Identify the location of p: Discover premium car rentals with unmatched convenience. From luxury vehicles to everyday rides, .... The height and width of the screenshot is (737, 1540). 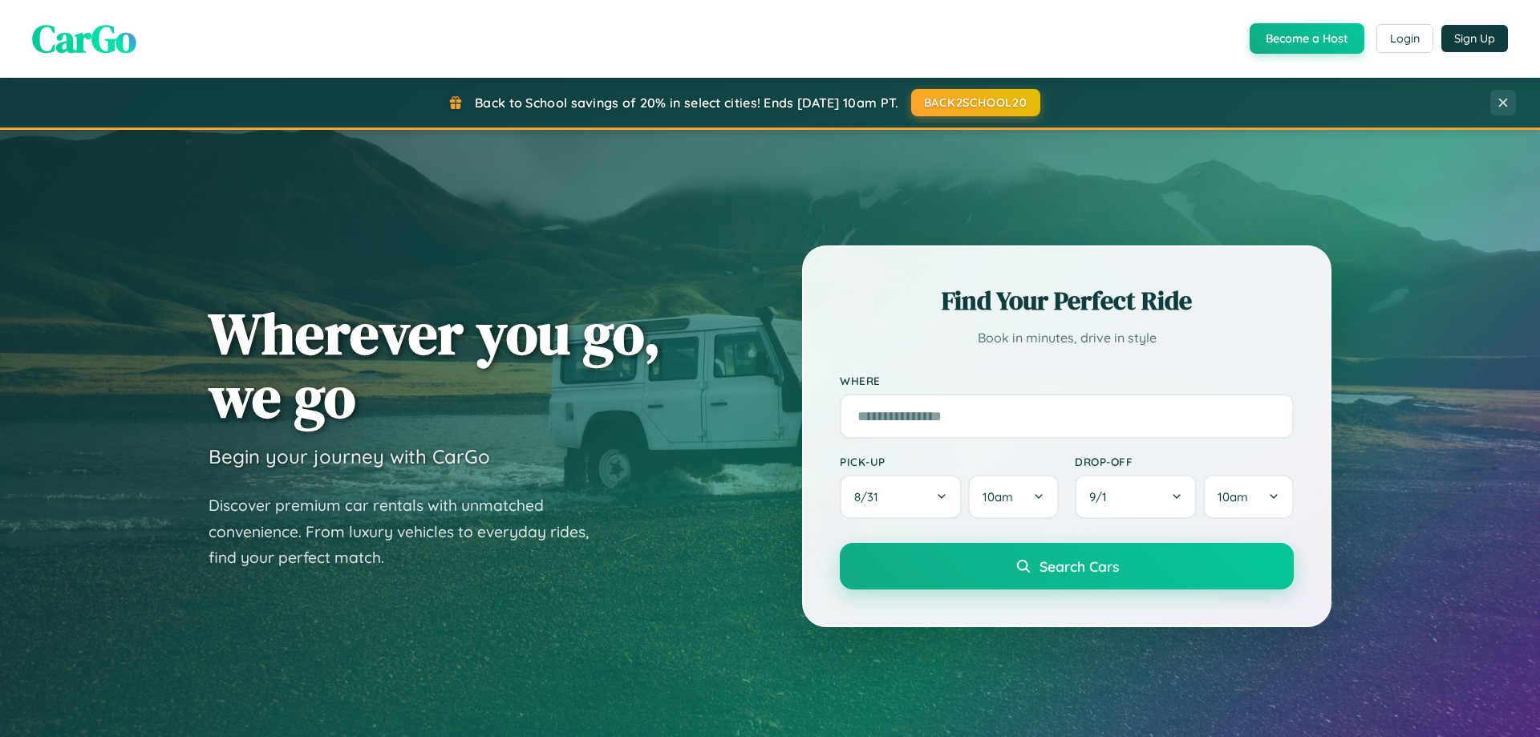
(409, 532).